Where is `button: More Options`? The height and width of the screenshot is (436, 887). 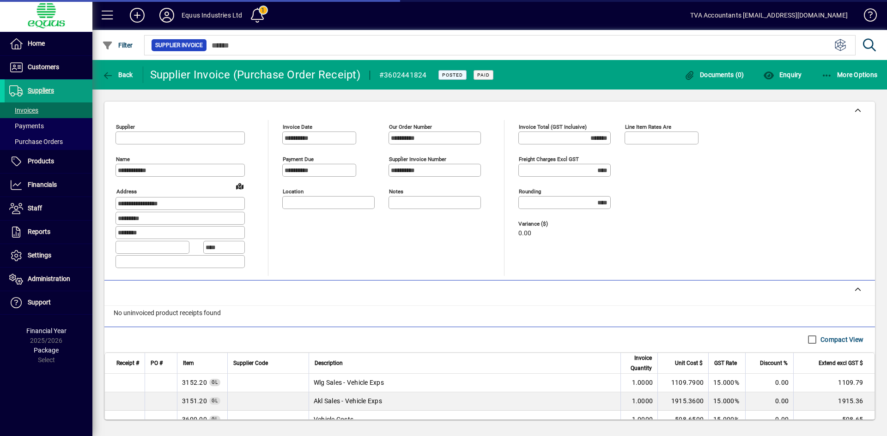
button: More Options is located at coordinates (849, 75).